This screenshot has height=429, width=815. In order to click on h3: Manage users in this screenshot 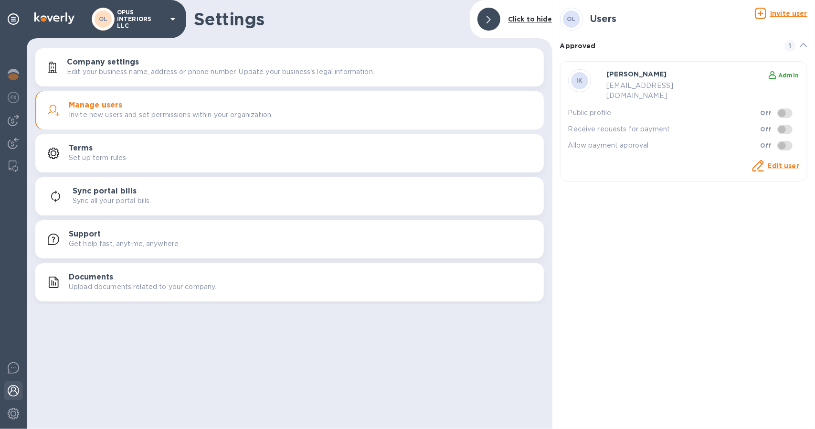, I will do `click(95, 105)`.